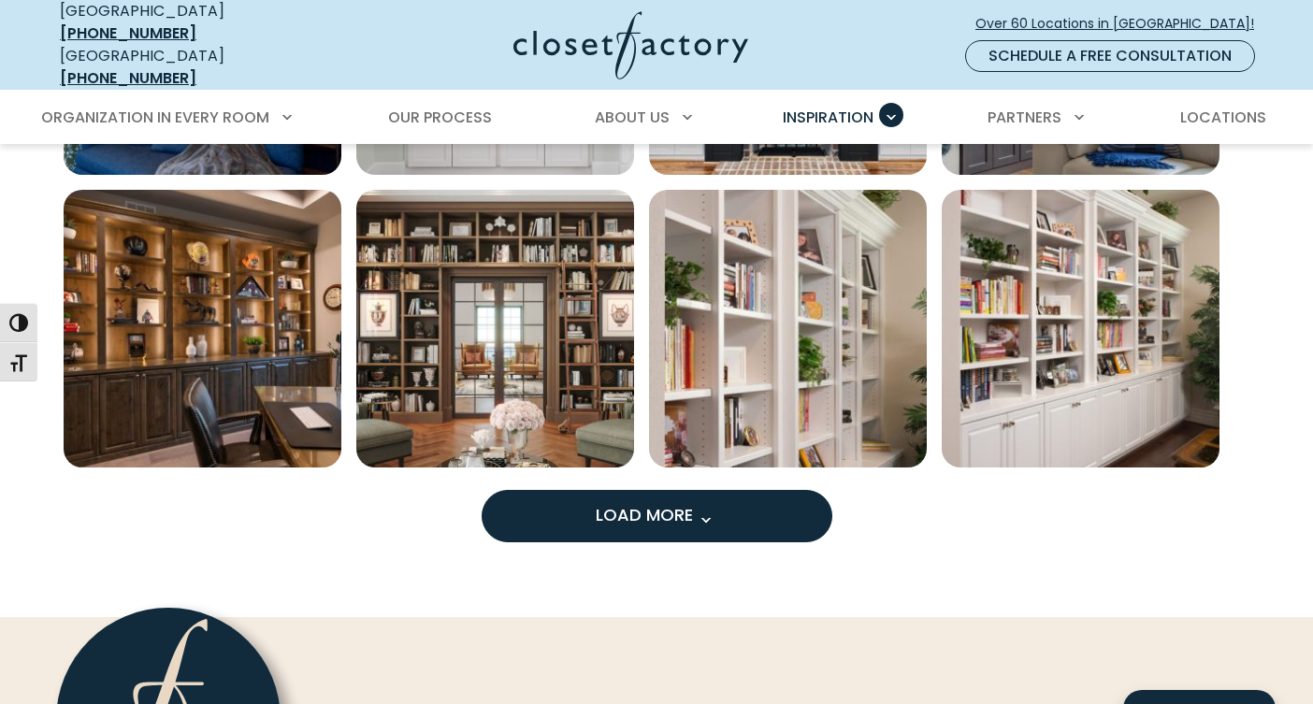 Image resolution: width=1313 pixels, height=704 pixels. I want to click on img: White built-in bookcase with crown molding and lower cabinetry, so click(787, 328).